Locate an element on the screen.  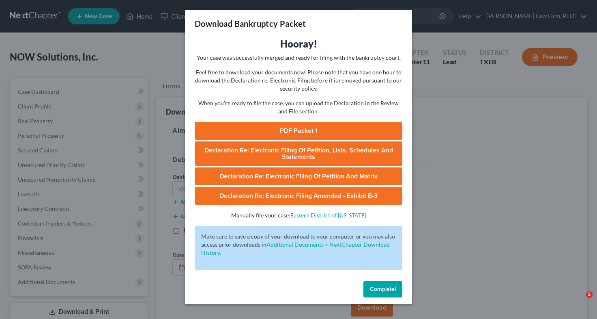
button: Complete! is located at coordinates (383, 289).